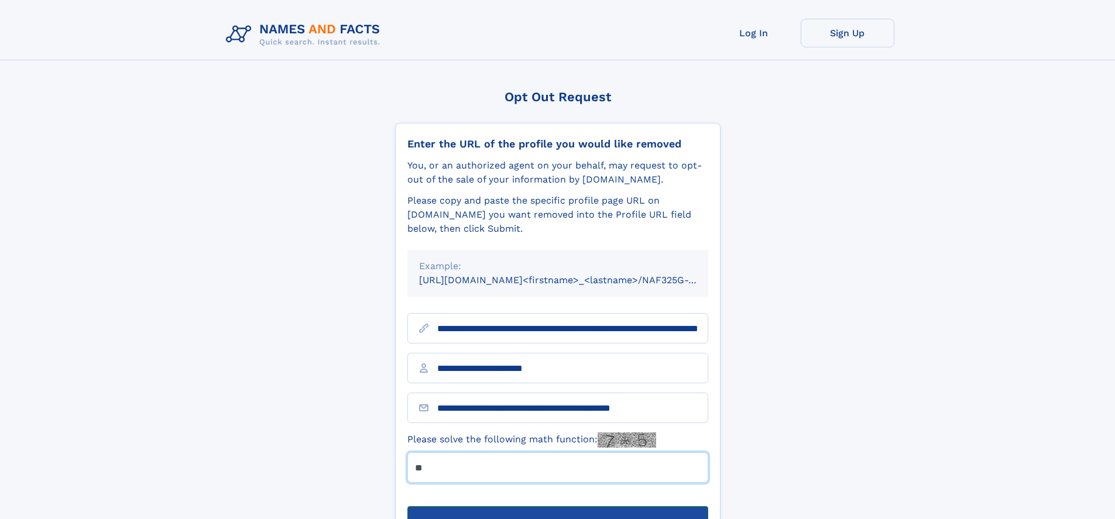  I want to click on div: You, or an authorized agent on your behalf, may request to opt-out of the sale of your informatio..., so click(558, 173).